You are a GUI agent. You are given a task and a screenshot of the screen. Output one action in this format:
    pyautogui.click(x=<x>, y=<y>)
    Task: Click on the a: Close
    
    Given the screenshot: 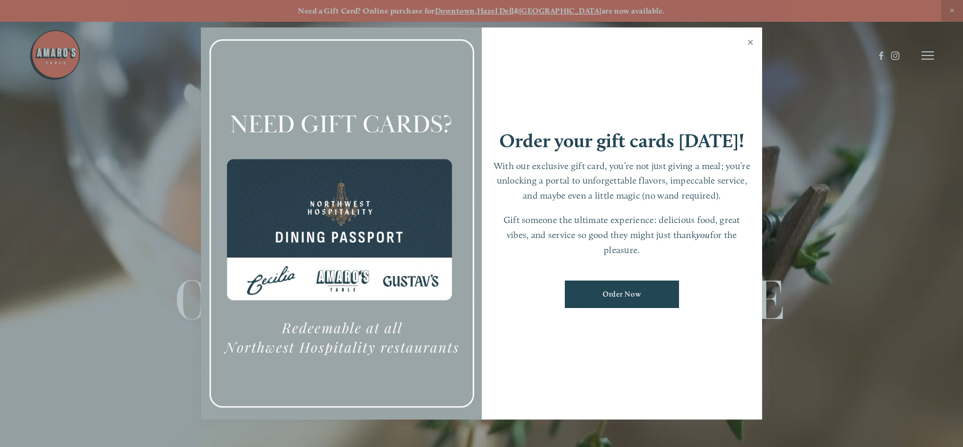 What is the action you would take?
    pyautogui.click(x=750, y=44)
    